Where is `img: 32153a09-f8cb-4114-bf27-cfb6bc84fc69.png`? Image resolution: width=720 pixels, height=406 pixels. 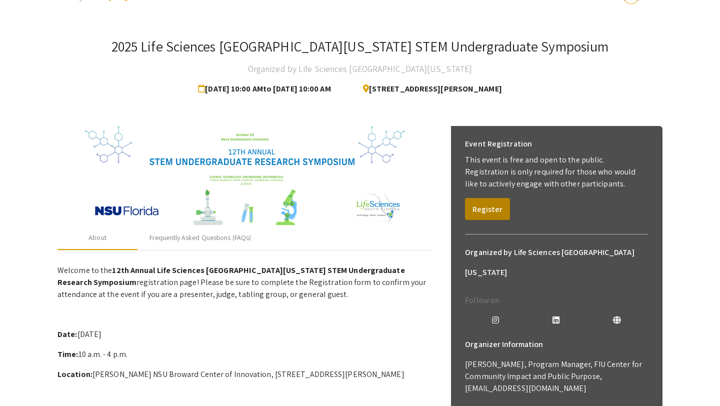
img: 32153a09-f8cb-4114-bf27-cfb6bc84fc69.png is located at coordinates (245, 176).